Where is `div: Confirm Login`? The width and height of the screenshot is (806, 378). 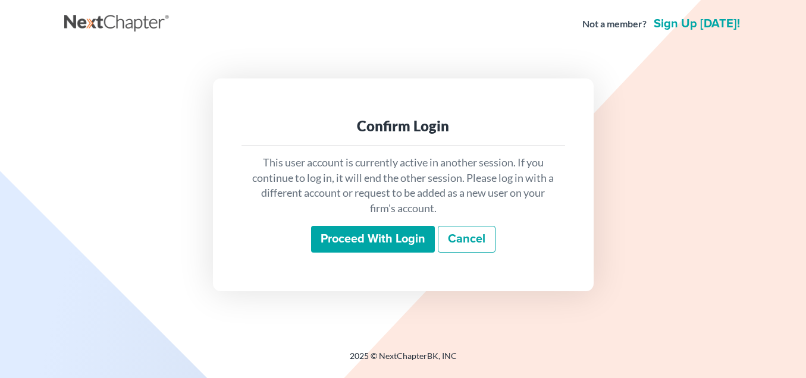 div: Confirm Login is located at coordinates (403, 126).